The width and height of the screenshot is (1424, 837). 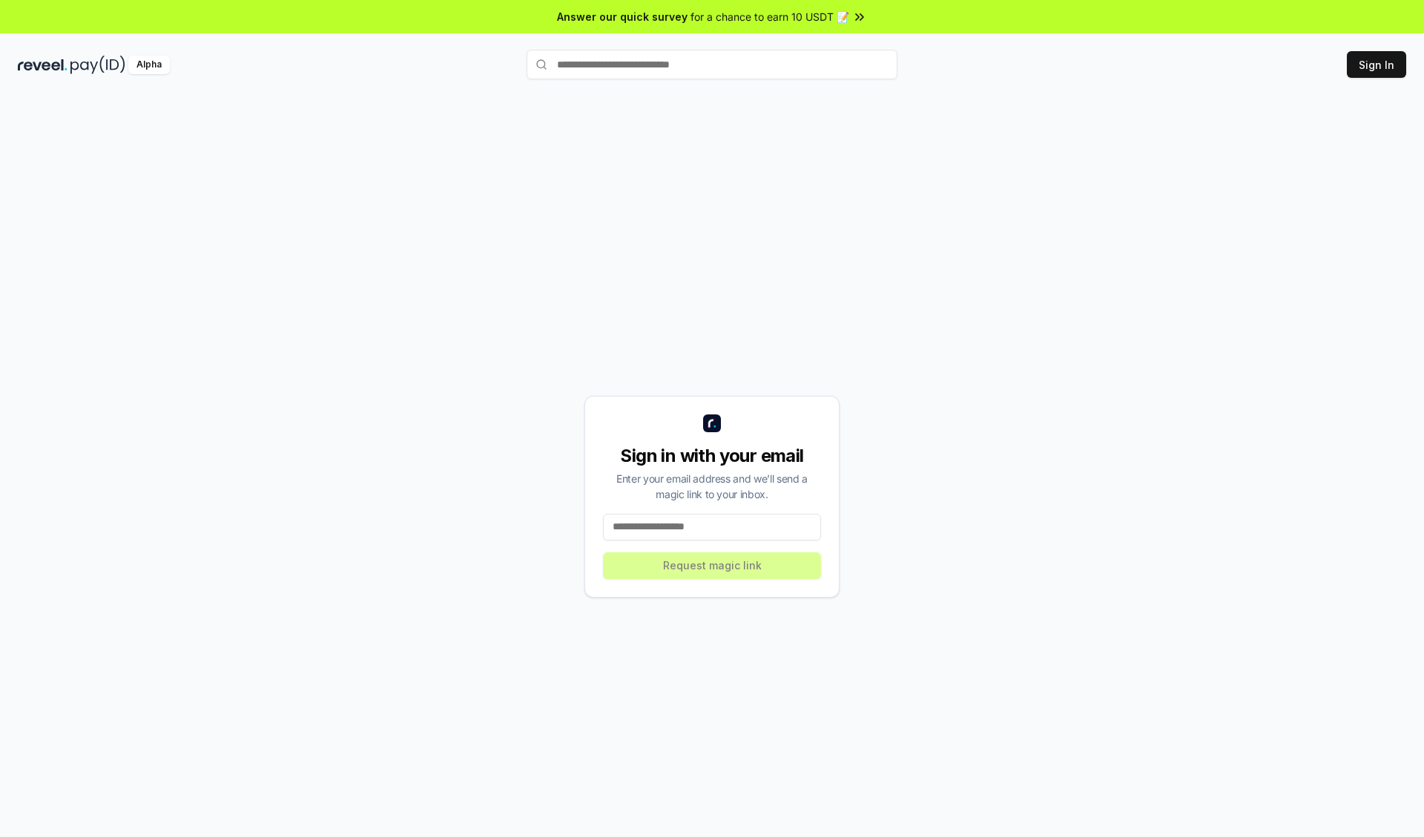 I want to click on button: Sign In, so click(x=1376, y=65).